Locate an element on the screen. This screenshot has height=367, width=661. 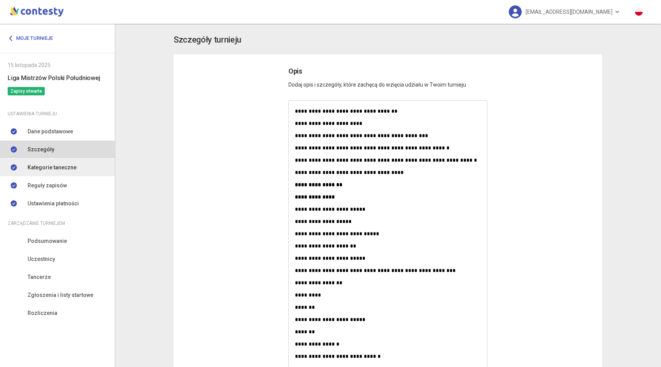
span: Zapisy otwarte is located at coordinates (26, 91).